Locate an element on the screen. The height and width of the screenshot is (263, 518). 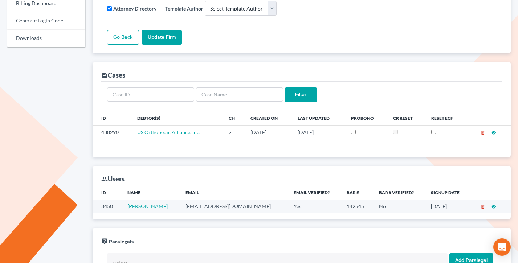
th: Email Verified? is located at coordinates (314, 193).